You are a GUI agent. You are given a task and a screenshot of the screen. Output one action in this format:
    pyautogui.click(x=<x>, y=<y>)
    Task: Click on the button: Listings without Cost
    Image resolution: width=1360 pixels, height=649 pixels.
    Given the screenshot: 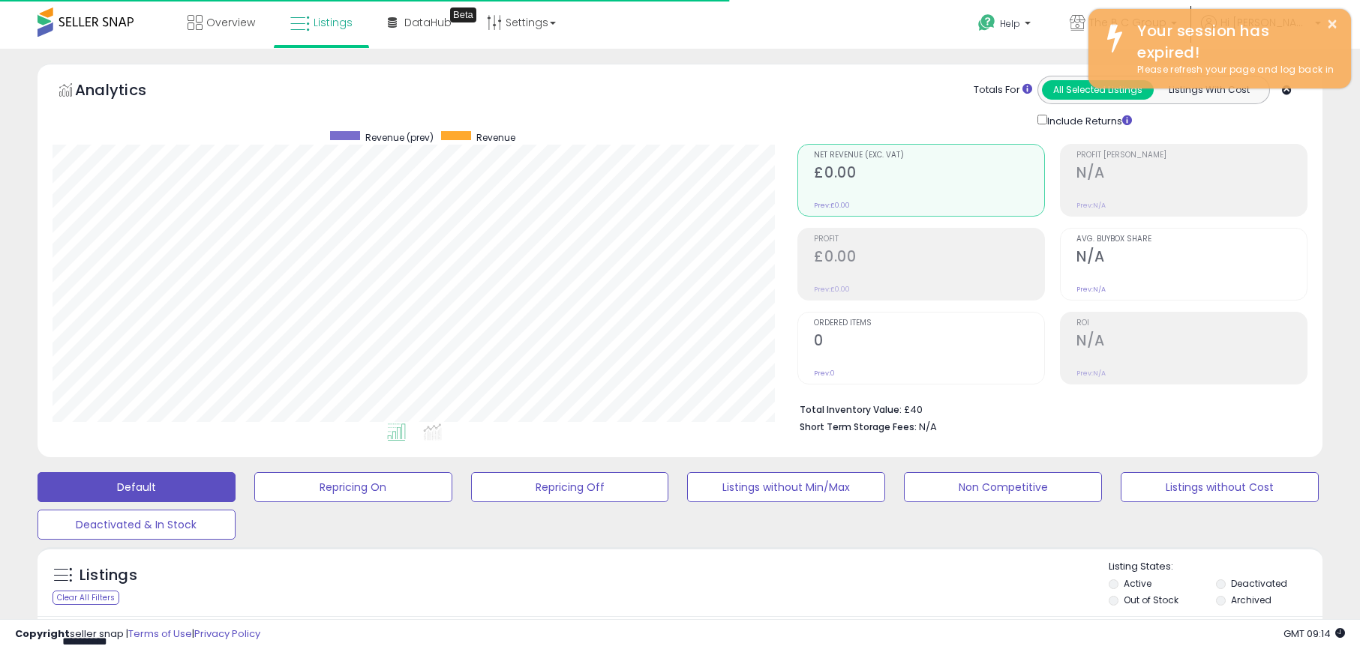 What is the action you would take?
    pyautogui.click(x=1219, y=487)
    